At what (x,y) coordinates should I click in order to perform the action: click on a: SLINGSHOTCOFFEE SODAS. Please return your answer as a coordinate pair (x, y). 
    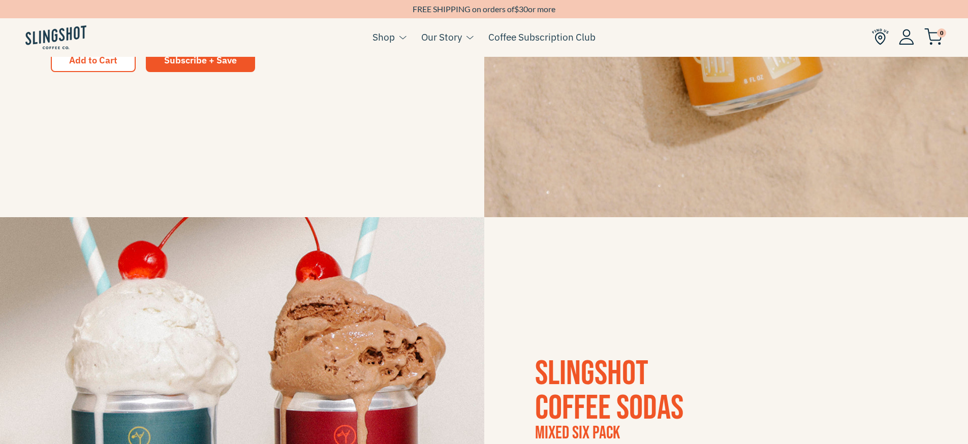
    Looking at the image, I should click on (609, 391).